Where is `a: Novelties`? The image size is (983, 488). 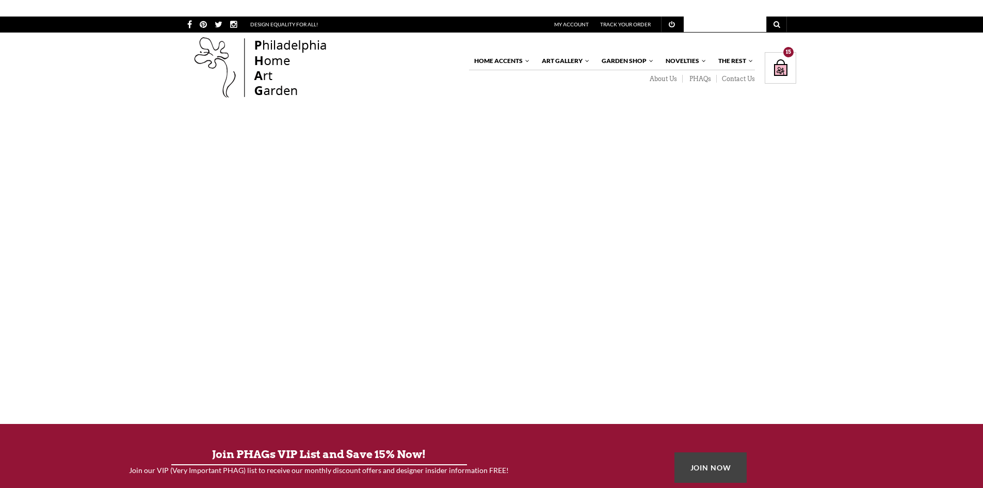
a: Novelties is located at coordinates (684, 61).